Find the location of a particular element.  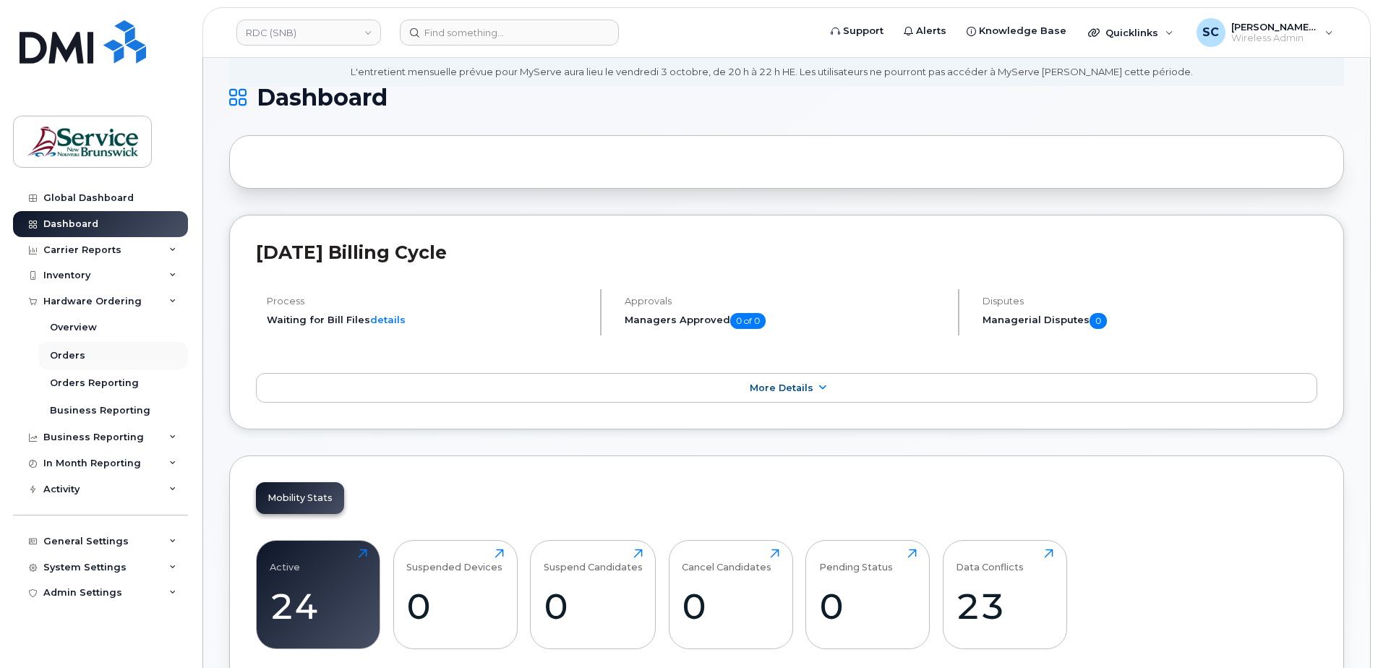

h4: Approvals is located at coordinates (785, 301).